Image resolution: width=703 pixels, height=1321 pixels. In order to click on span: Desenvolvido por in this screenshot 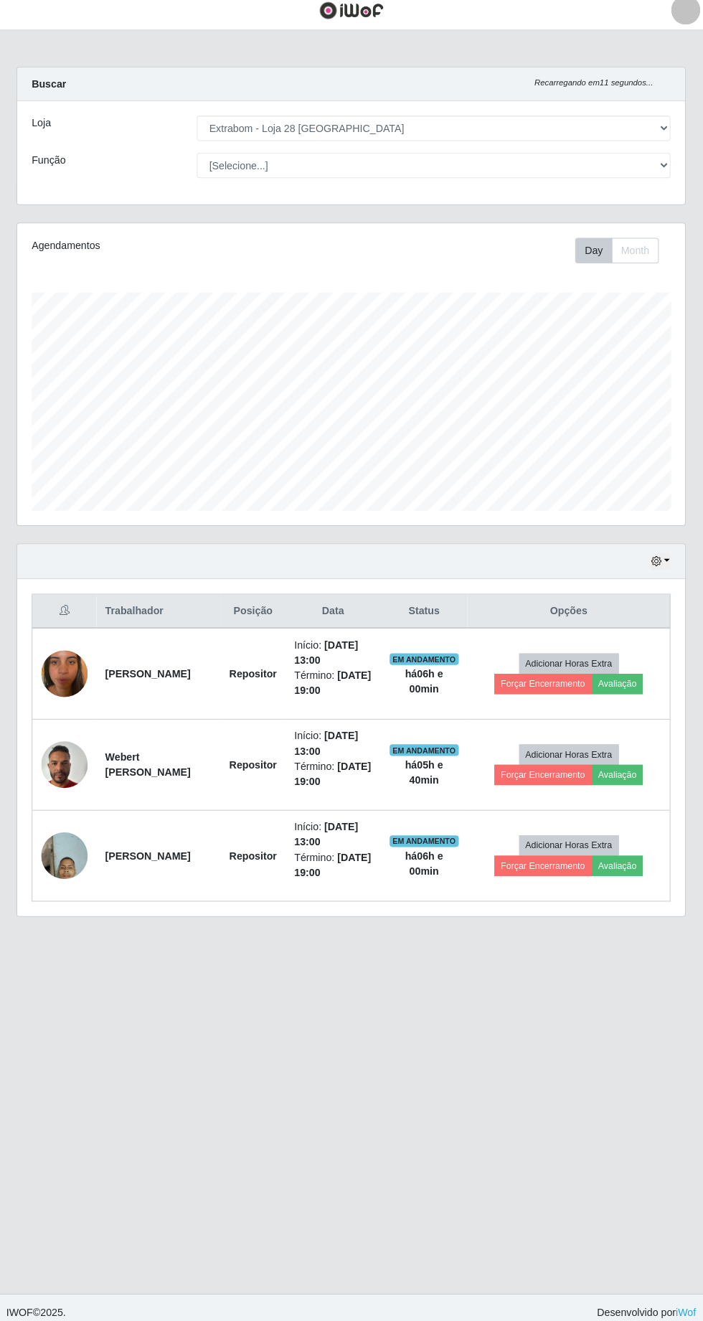, I will do `click(643, 1303)`.